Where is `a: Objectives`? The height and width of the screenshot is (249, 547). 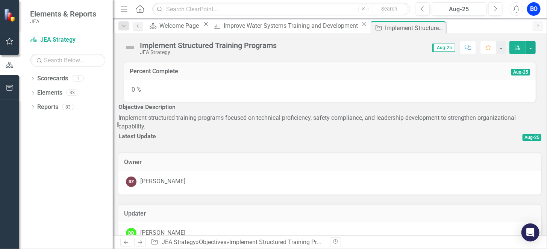 a: Objectives is located at coordinates (212, 242).